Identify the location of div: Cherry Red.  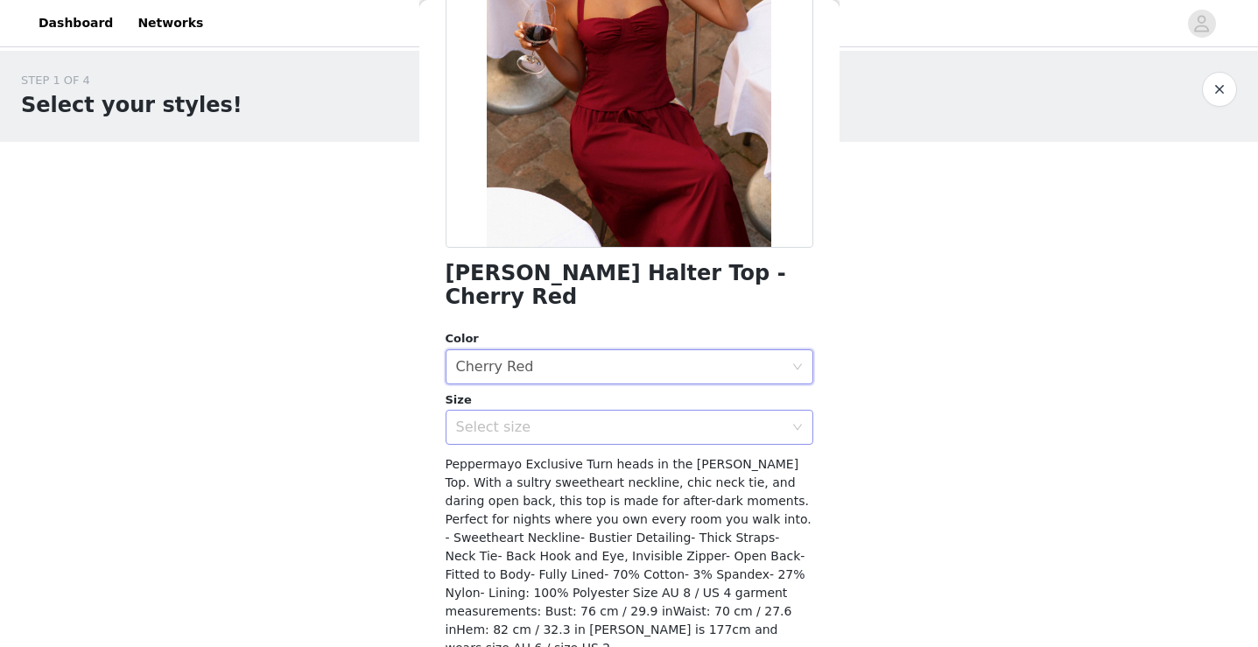
(495, 367).